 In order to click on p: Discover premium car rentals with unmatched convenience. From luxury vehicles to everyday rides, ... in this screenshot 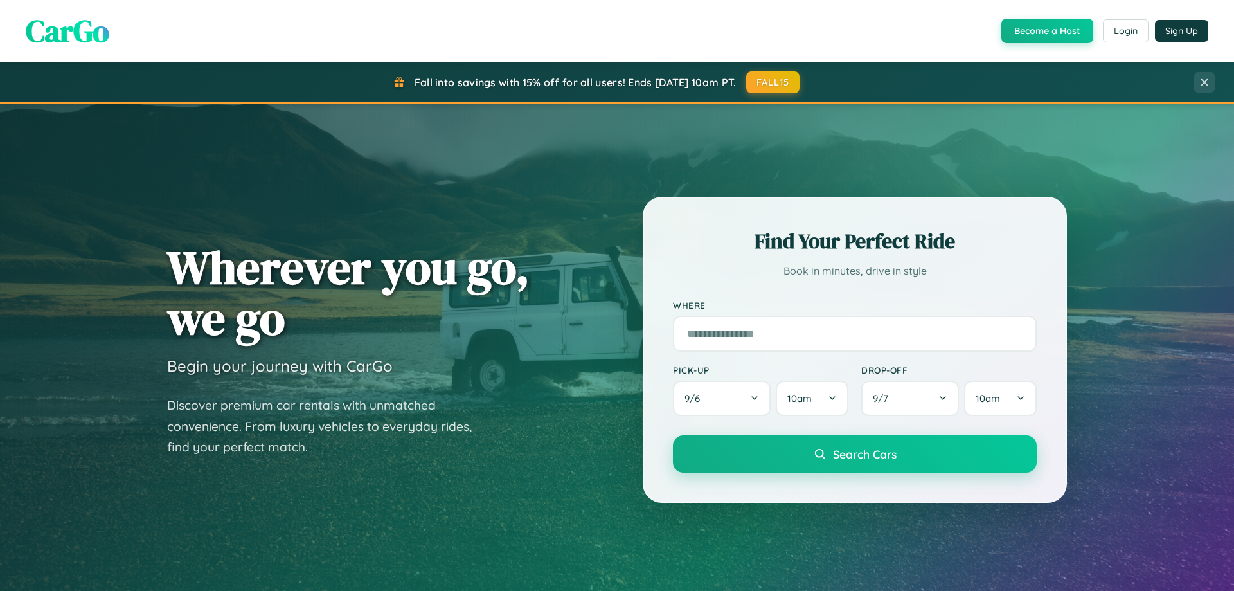, I will do `click(328, 426)`.